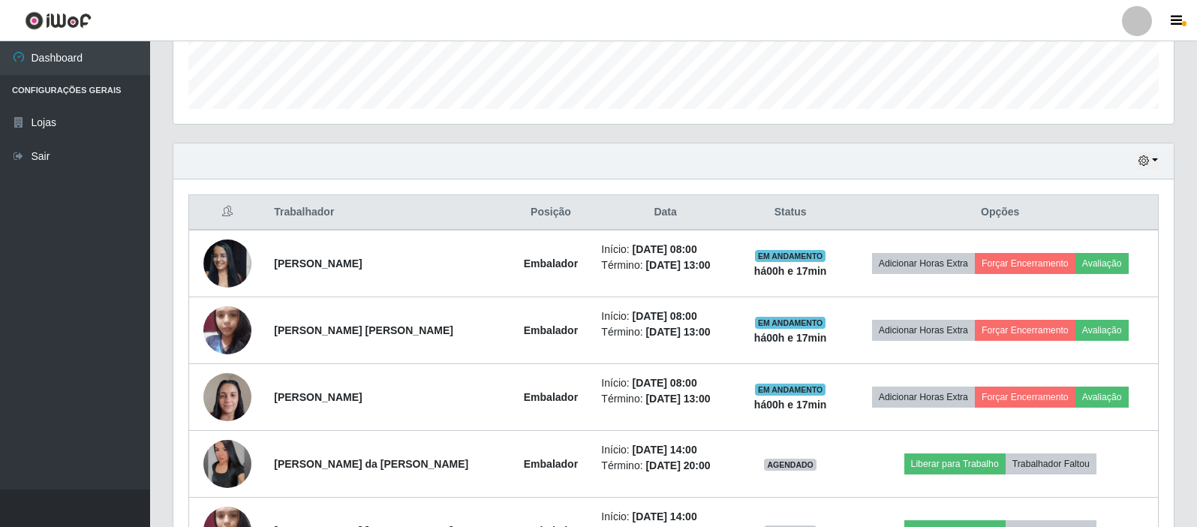 This screenshot has width=1197, height=527. Describe the element at coordinates (551, 212) in the screenshot. I see `th: Posição` at that location.